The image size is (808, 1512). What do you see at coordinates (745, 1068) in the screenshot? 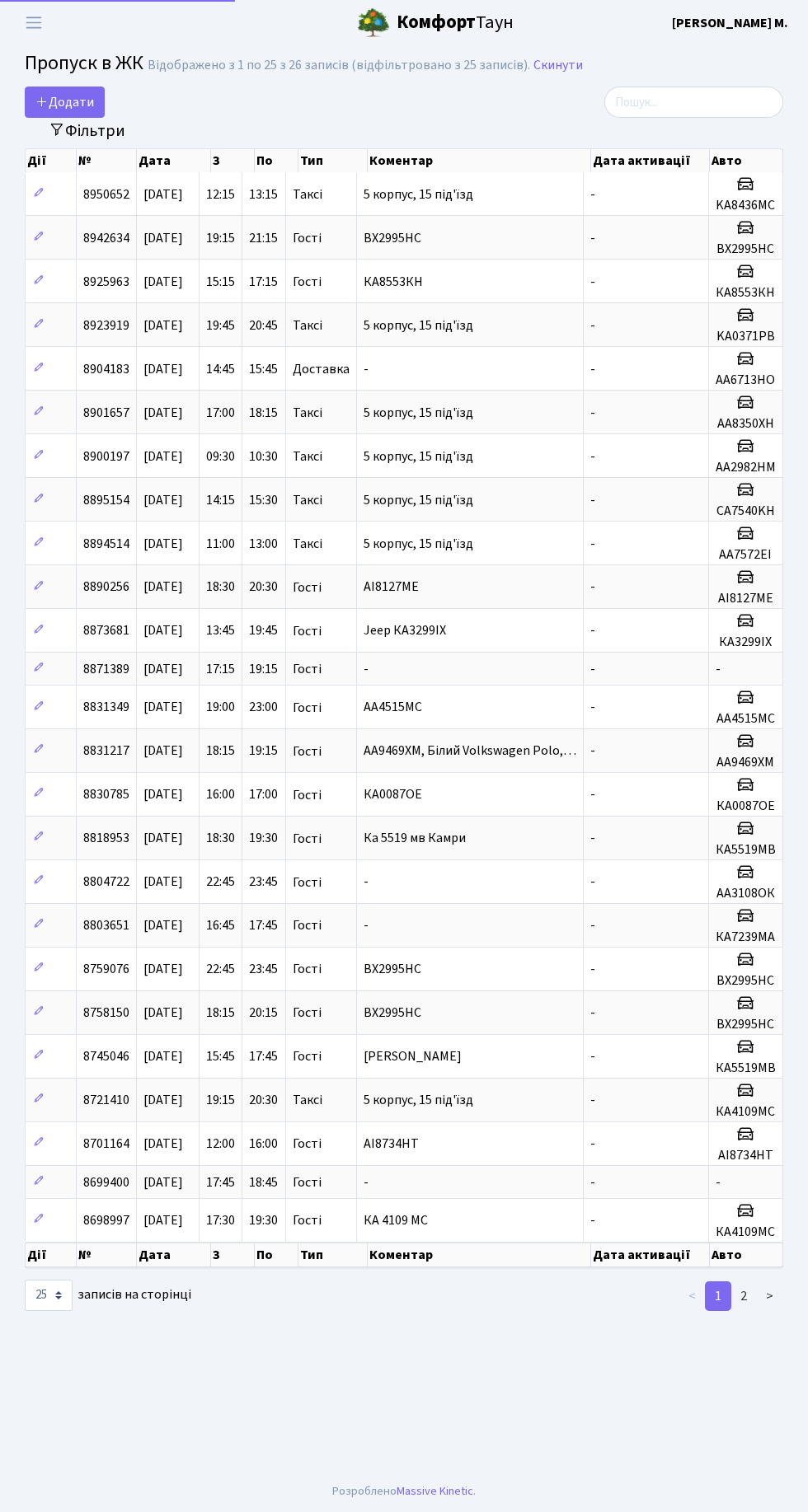
I see `h5: КА5519МВ` at bounding box center [745, 1068].